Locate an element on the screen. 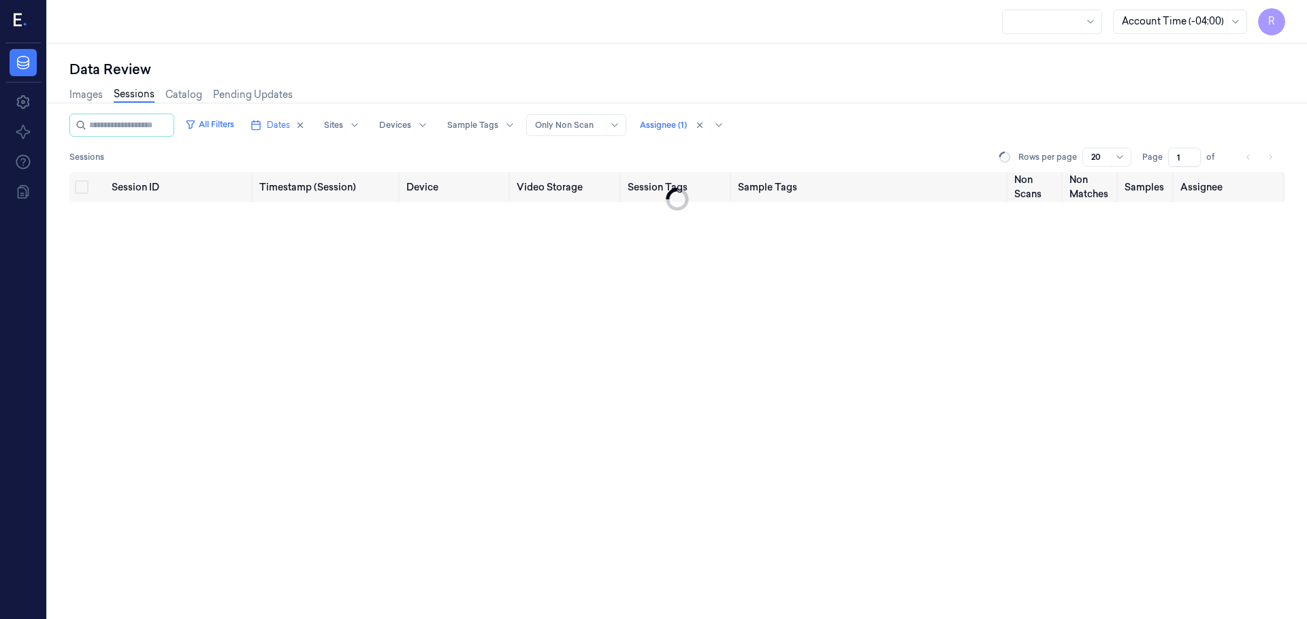  a: Images is located at coordinates (86, 95).